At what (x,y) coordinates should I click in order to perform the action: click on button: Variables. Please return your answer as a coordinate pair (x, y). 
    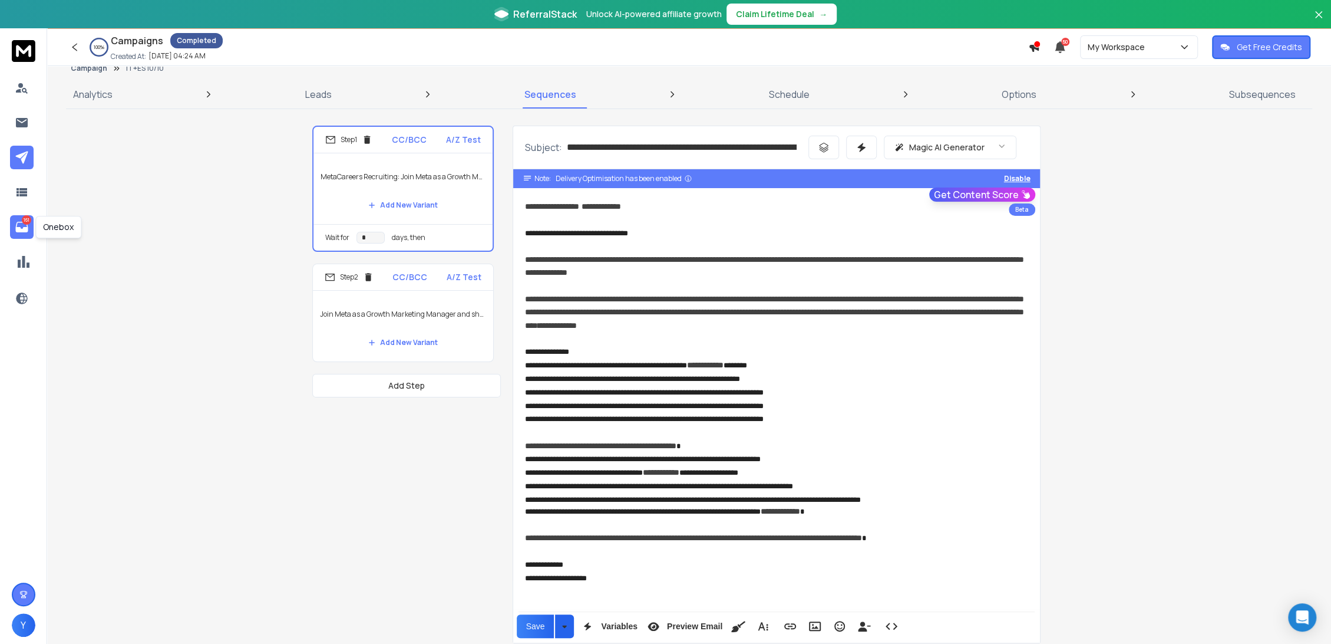
    Looking at the image, I should click on (608, 626).